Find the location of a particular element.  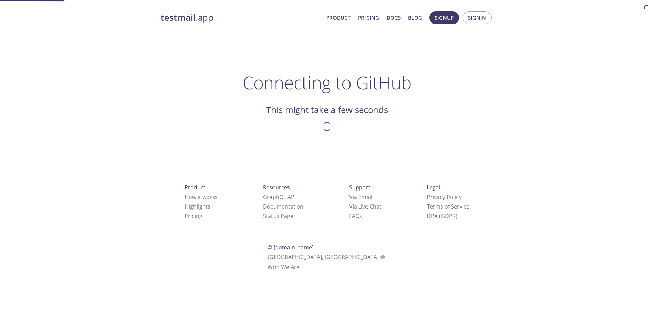

a: Highlights is located at coordinates (198, 207).